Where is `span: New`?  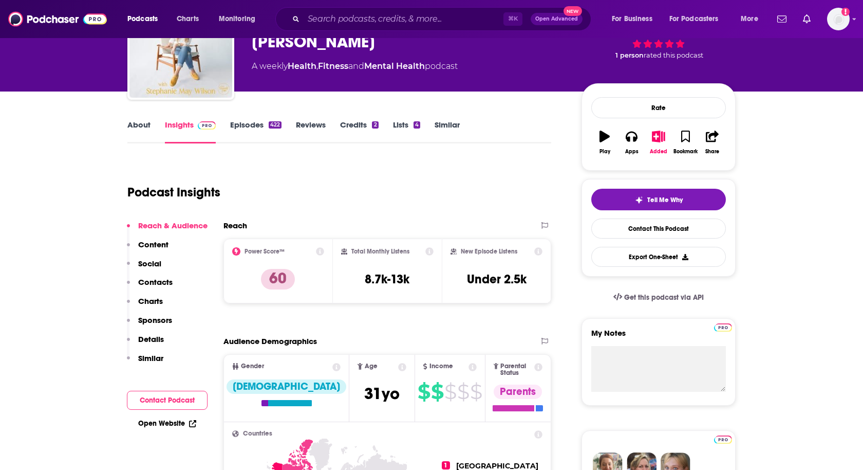
span: New is located at coordinates (573, 11).